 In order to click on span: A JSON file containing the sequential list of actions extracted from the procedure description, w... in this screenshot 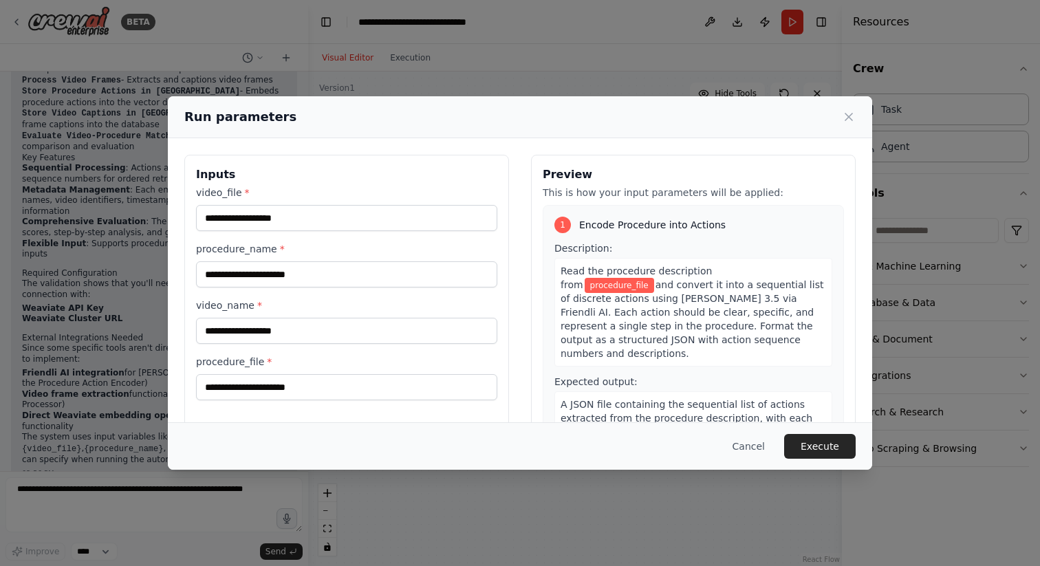, I will do `click(692, 425)`.